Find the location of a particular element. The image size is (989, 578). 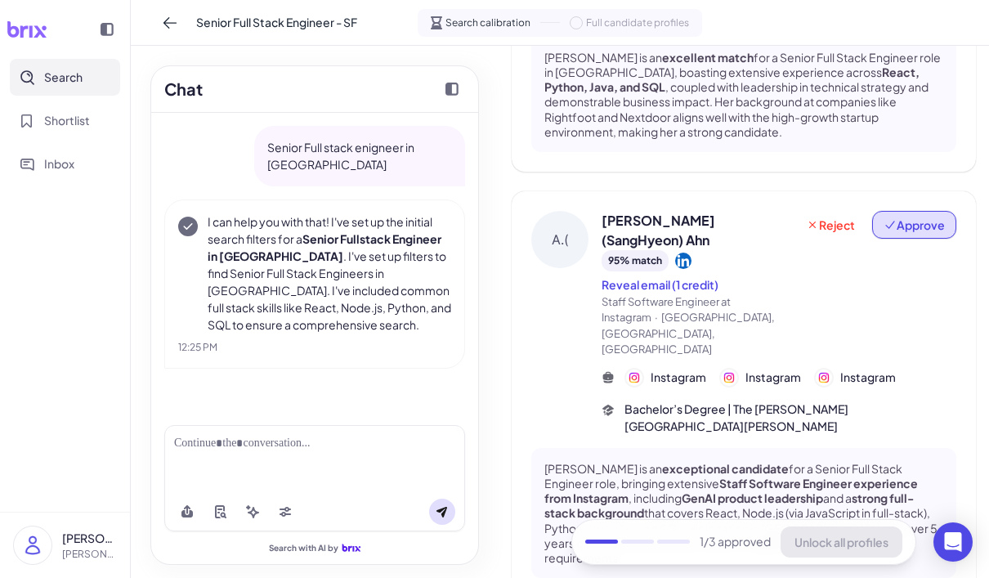

strong: React, Python, Java, and SQL is located at coordinates (732, 79).